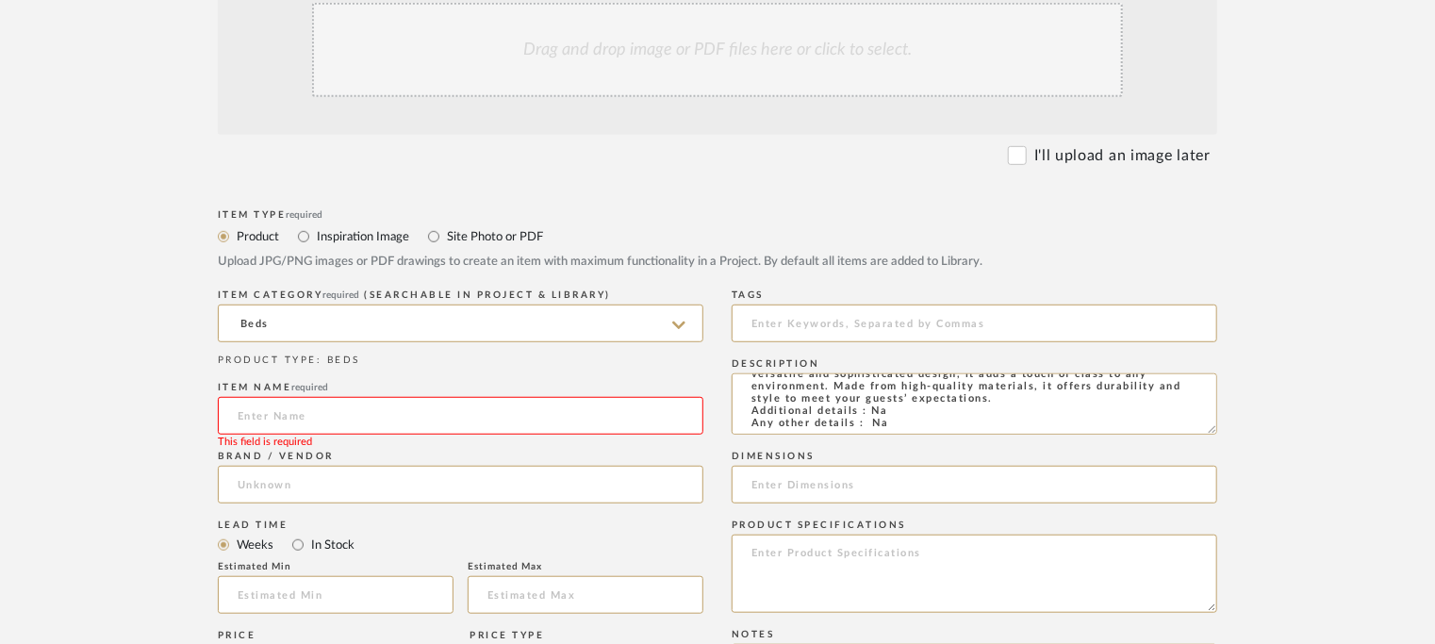 Image resolution: width=1435 pixels, height=644 pixels. What do you see at coordinates (265, 442) in the screenshot?
I see `div: This field is required` at bounding box center [265, 442].